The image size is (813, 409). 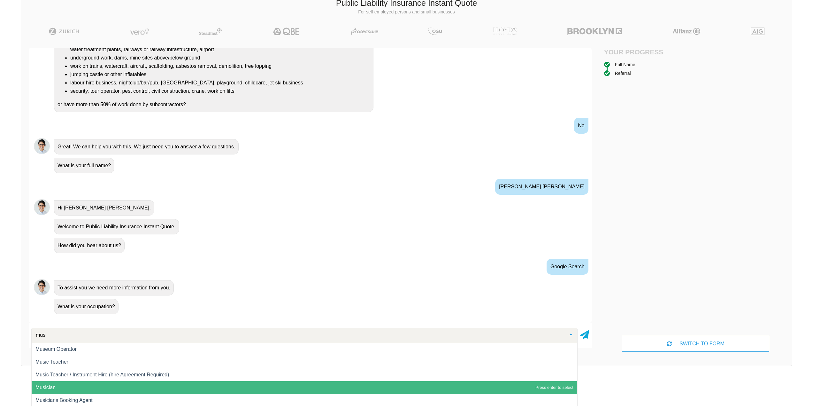 I want to click on span: Music Teacher, so click(x=52, y=361).